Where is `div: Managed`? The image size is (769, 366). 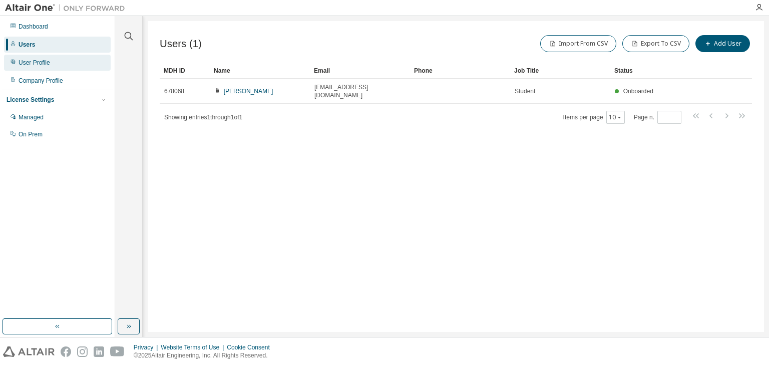
div: Managed is located at coordinates (31, 117).